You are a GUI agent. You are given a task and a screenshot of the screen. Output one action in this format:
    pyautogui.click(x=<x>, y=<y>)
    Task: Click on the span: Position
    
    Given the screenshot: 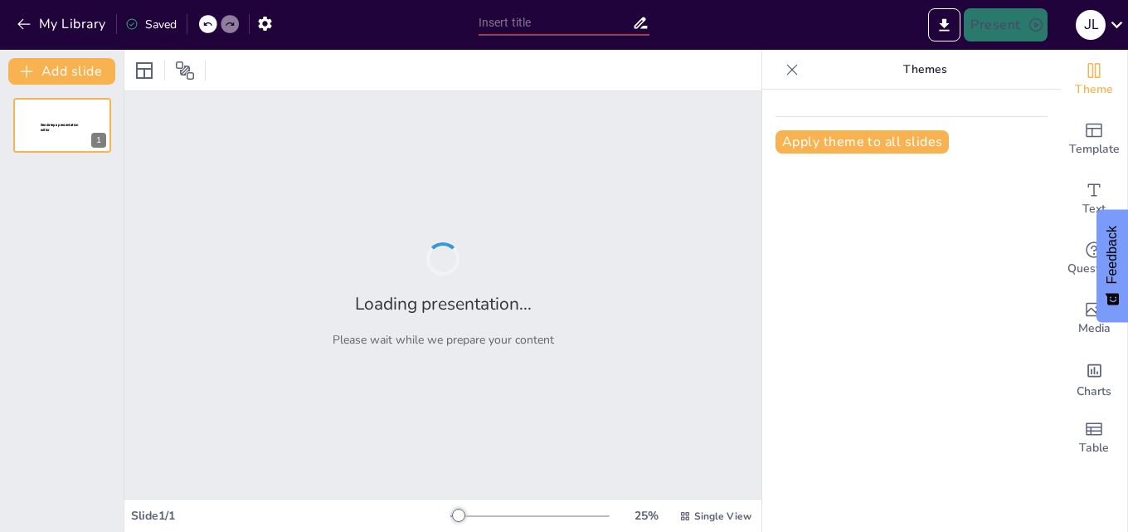 What is the action you would take?
    pyautogui.click(x=185, y=70)
    